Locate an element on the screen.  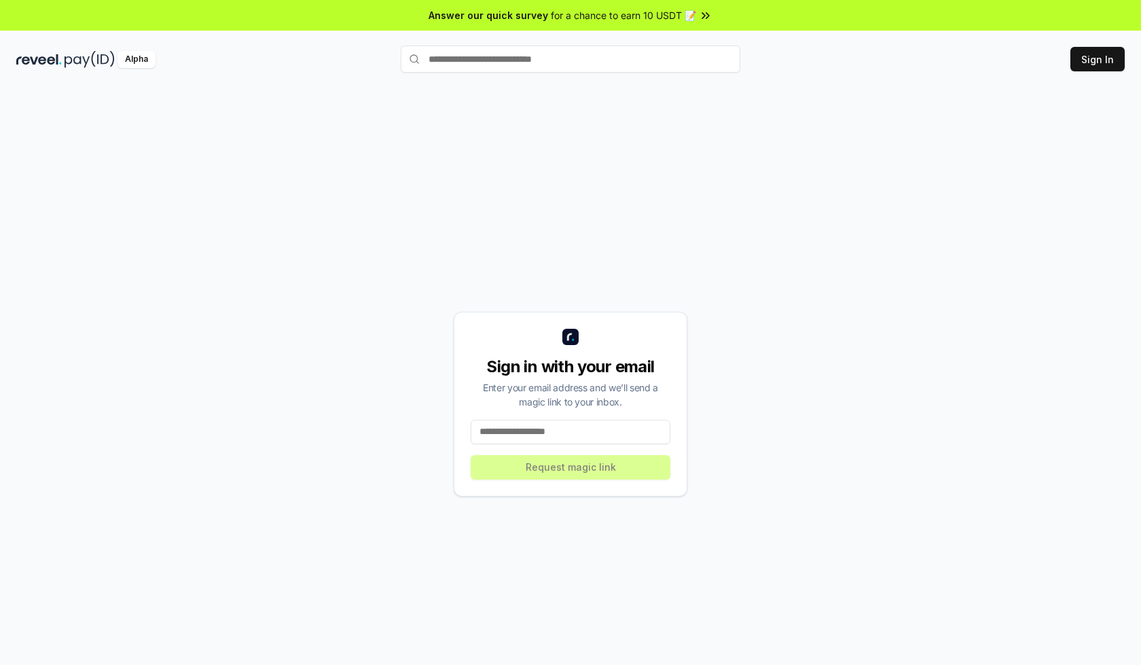
img: logo_small is located at coordinates (570, 337).